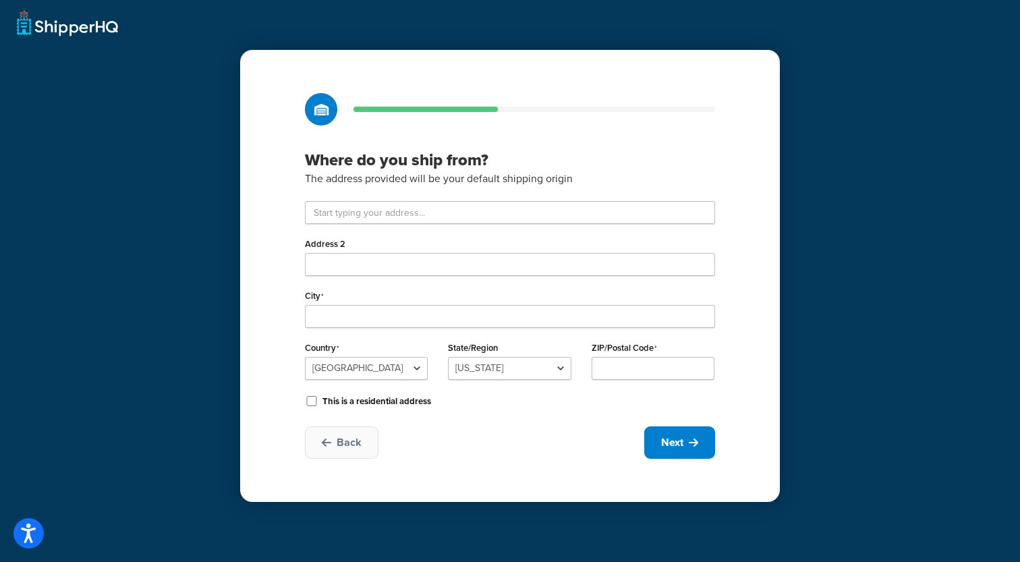  I want to click on label: City, so click(314, 296).